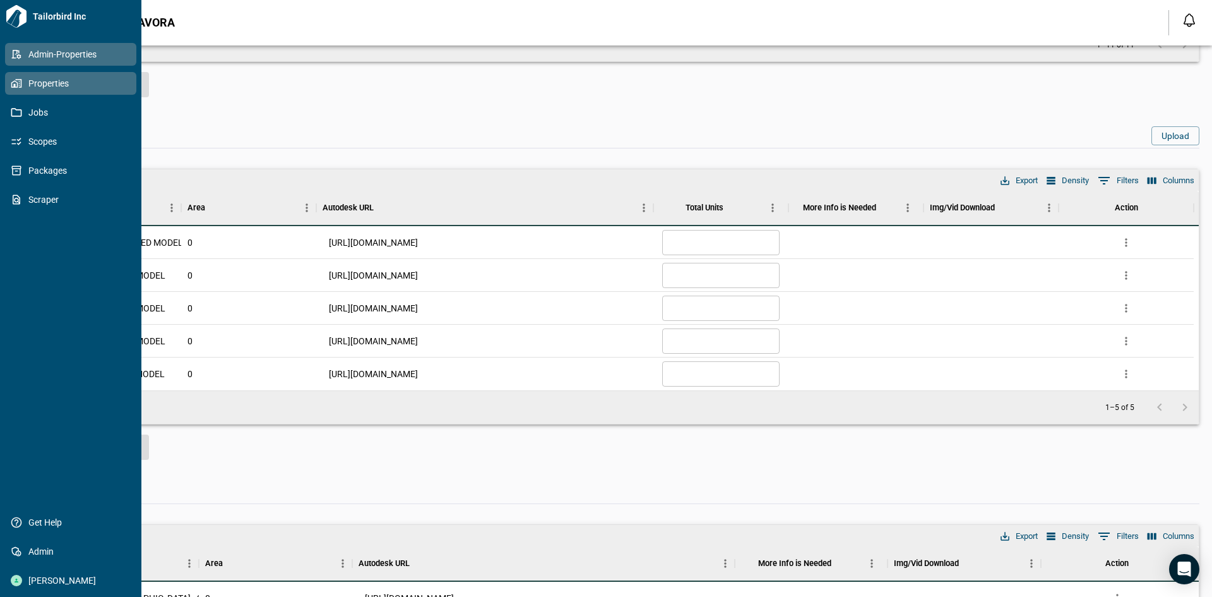 Image resolution: width=1212 pixels, height=597 pixels. I want to click on span: Packages, so click(73, 170).